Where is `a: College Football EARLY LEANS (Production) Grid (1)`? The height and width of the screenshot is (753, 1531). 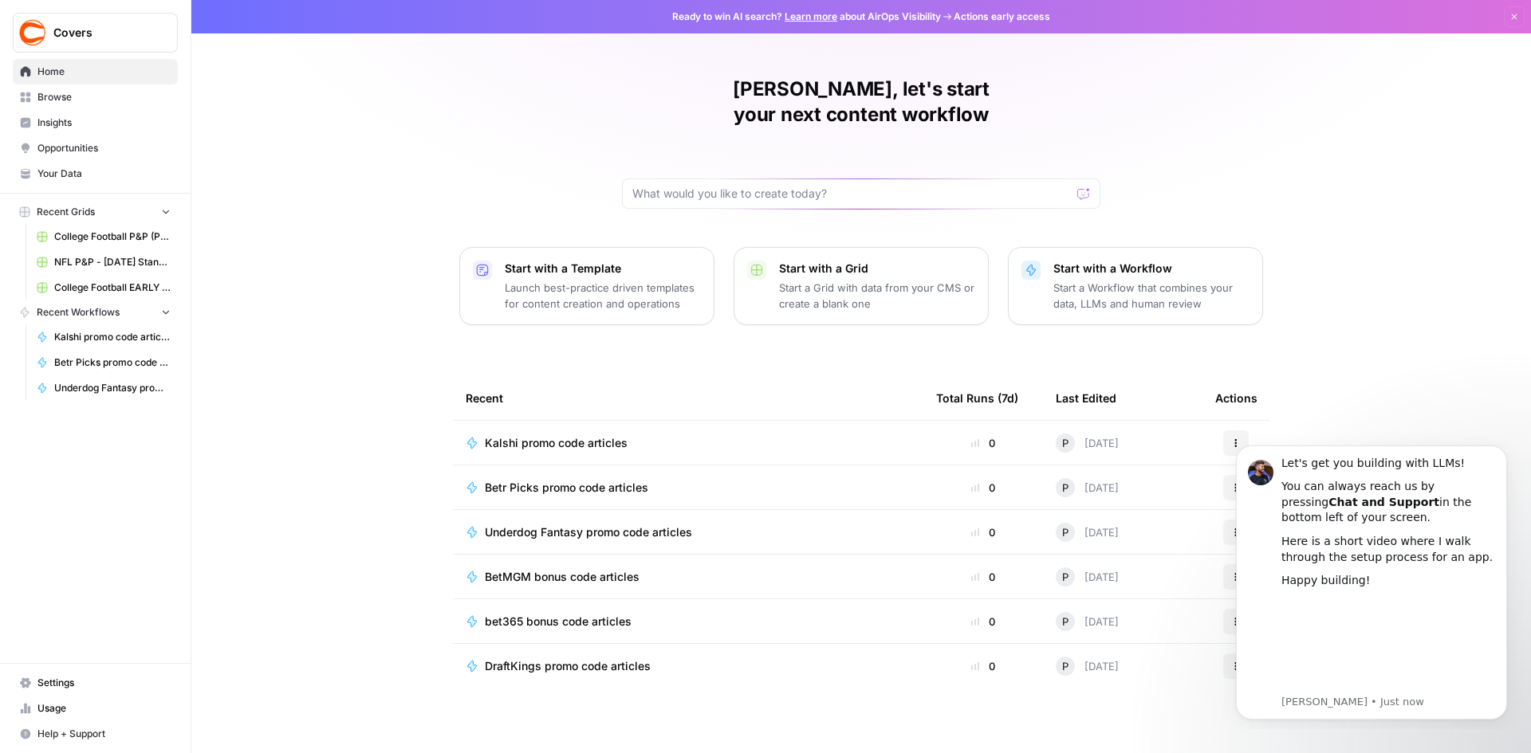 a: College Football EARLY LEANS (Production) Grid (1) is located at coordinates (104, 288).